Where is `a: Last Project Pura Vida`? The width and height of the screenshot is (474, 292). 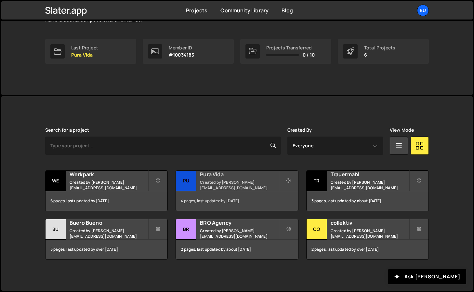 a: Last Project Pura Vida is located at coordinates (91, 51).